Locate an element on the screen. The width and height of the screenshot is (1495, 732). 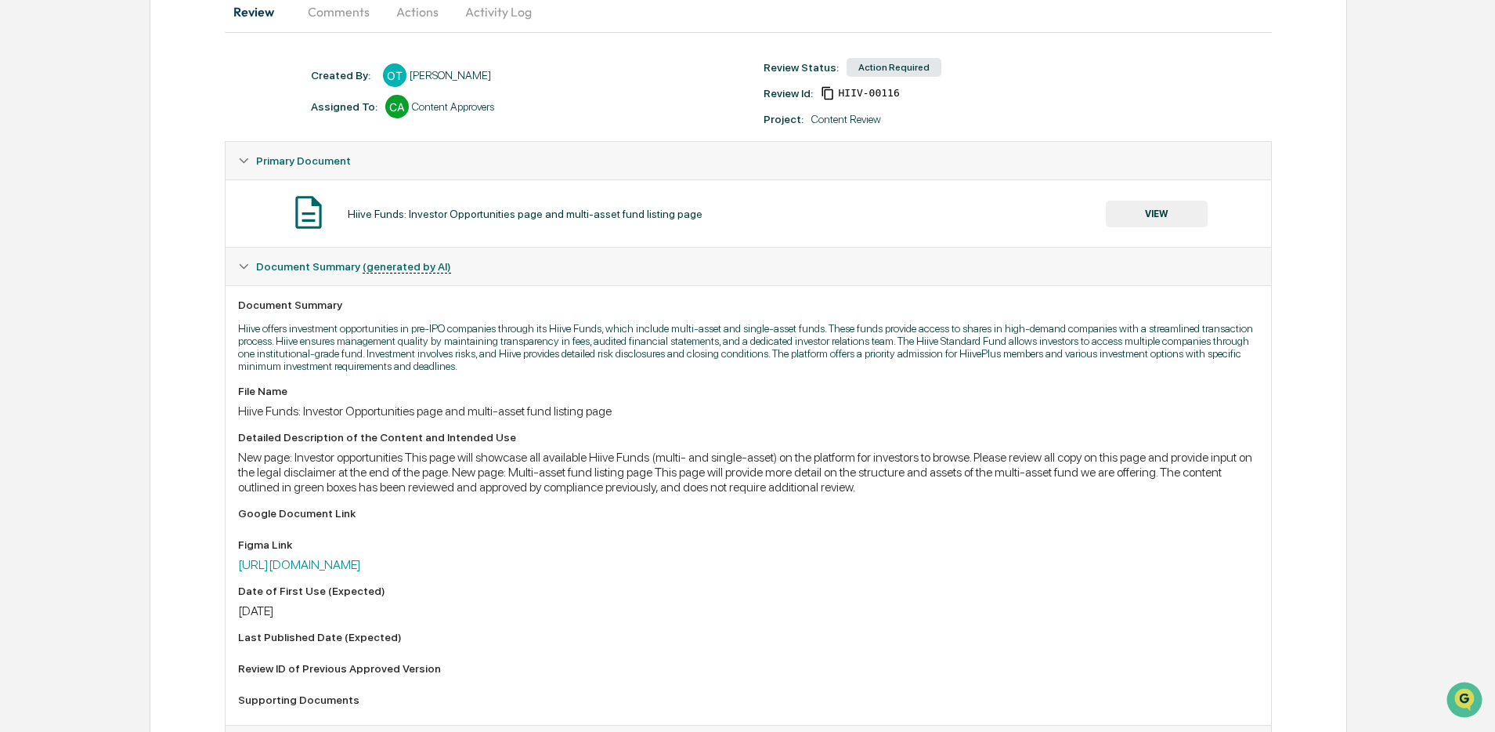
button: VIEW is located at coordinates (1157, 214).